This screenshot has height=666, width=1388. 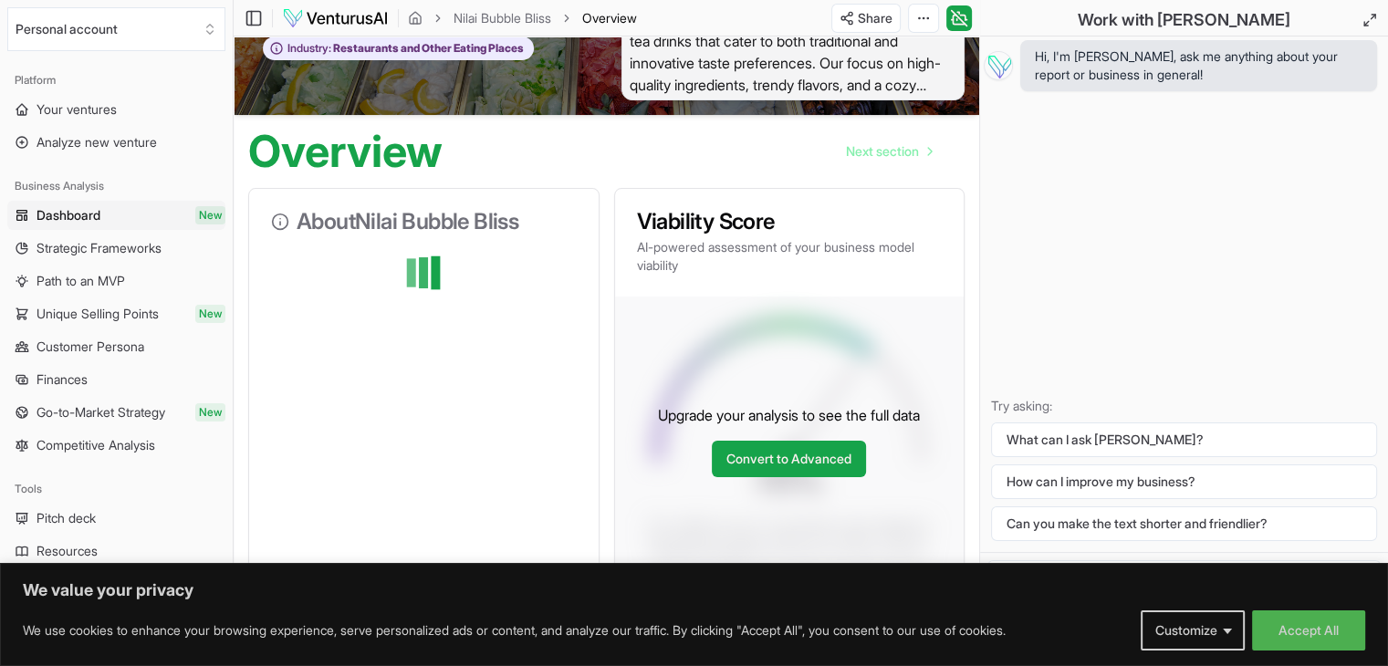 What do you see at coordinates (90, 347) in the screenshot?
I see `span: Customer Persona` at bounding box center [90, 347].